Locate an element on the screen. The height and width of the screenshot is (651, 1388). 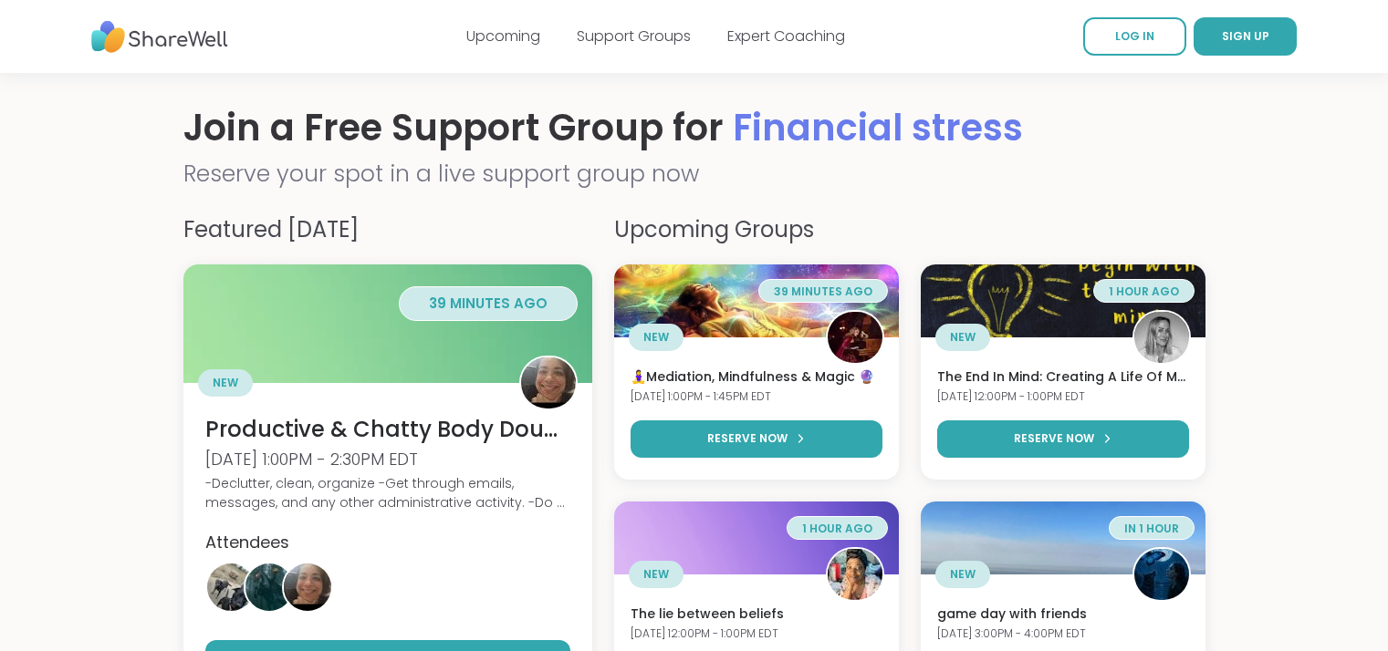
img: alixtingle is located at coordinates (1161, 338).